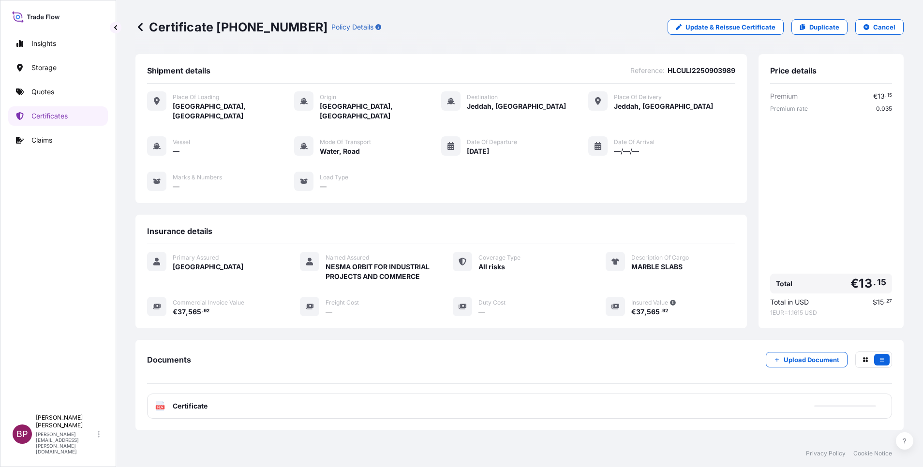  Describe the element at coordinates (885, 27) in the screenshot. I see `p: Cancel` at that location.